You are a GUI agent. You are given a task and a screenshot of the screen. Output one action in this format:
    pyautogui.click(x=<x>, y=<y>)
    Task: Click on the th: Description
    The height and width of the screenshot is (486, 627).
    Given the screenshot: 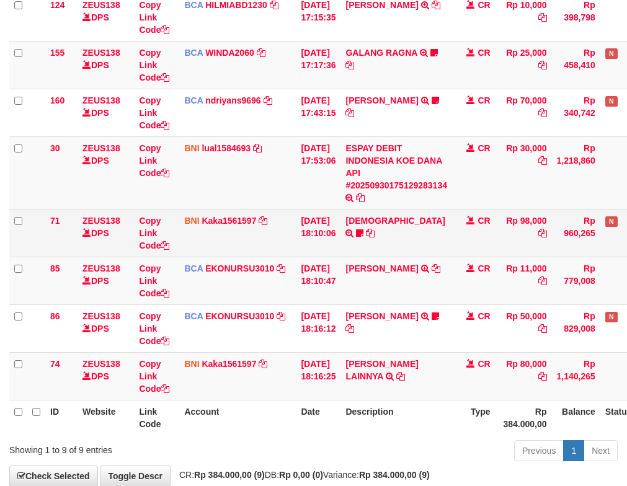 What is the action you would take?
    pyautogui.click(x=396, y=417)
    